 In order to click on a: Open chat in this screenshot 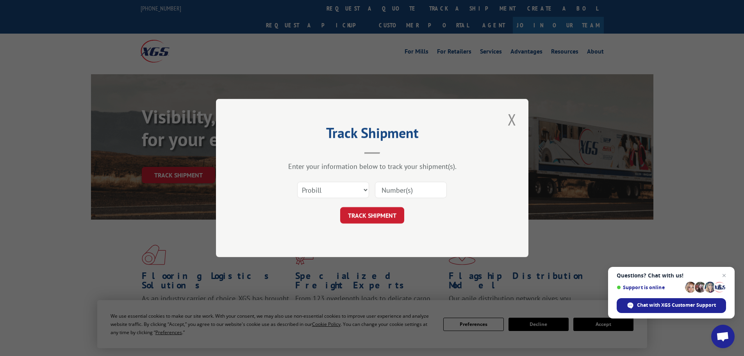, I will do `click(723, 336)`.